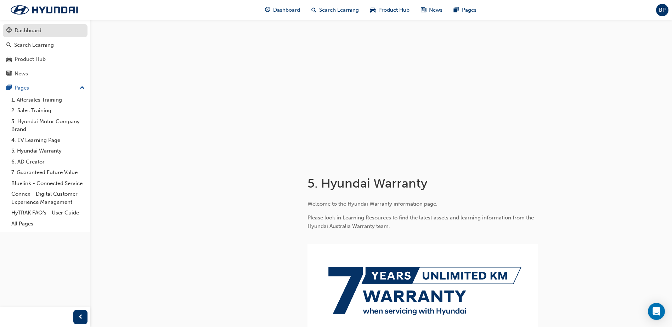 Image resolution: width=672 pixels, height=327 pixels. I want to click on a: car-iconProduct Hub, so click(390, 10).